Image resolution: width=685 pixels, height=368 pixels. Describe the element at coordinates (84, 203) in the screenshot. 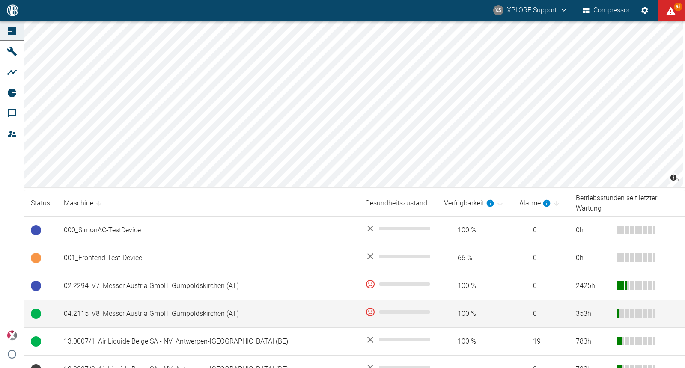

I see `span: Maschine` at that location.